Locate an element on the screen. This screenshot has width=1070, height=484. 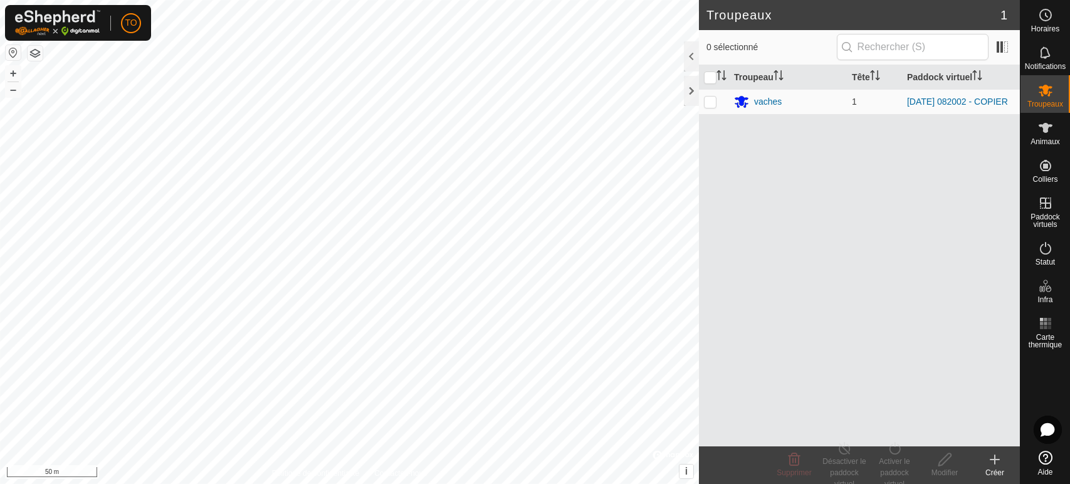
button: Couches de carte is located at coordinates (35, 53).